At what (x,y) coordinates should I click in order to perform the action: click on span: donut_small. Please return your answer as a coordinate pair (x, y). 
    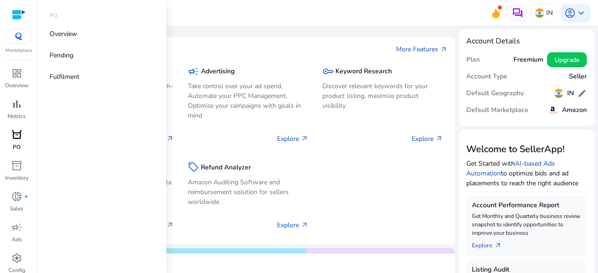
    Looking at the image, I should click on (17, 197).